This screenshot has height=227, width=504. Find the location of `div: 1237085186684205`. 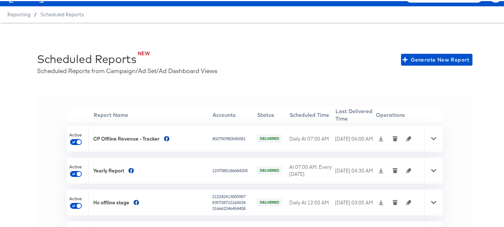

div: 1237085186684205 is located at coordinates (234, 169).